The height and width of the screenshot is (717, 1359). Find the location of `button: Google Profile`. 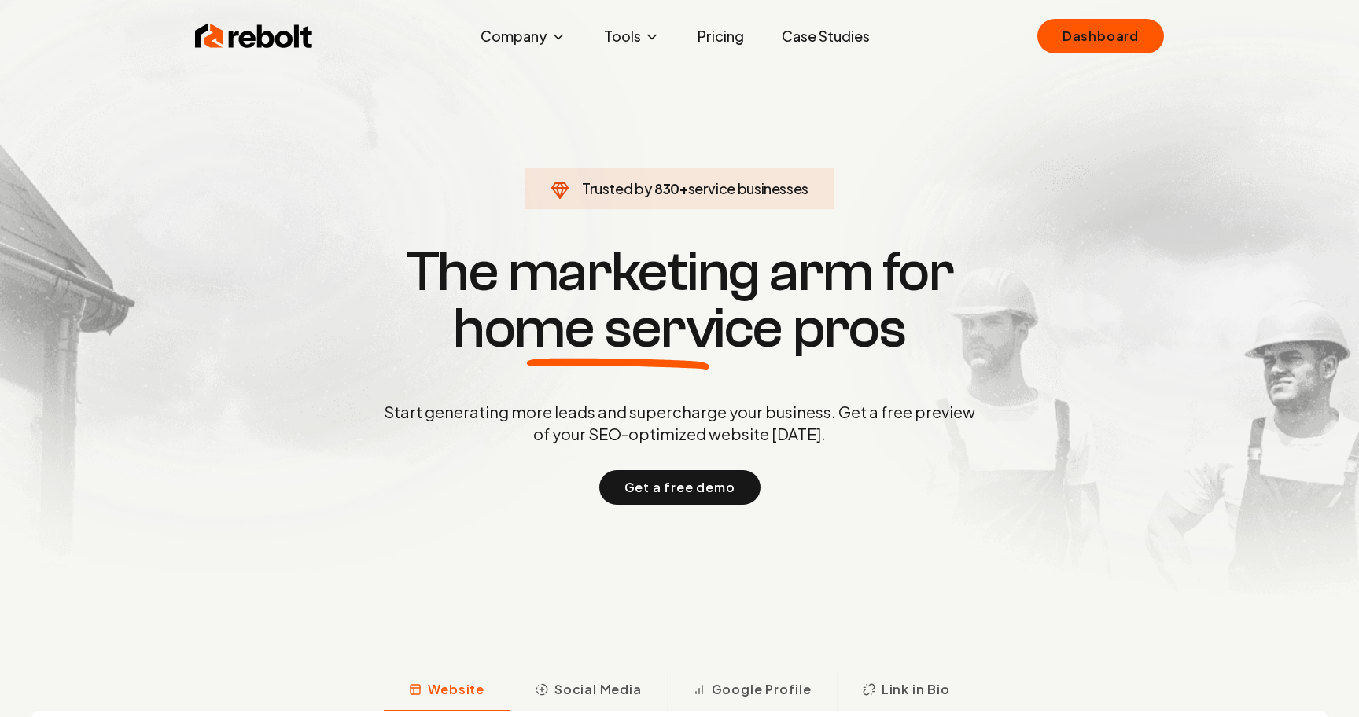

button: Google Profile is located at coordinates (752, 691).